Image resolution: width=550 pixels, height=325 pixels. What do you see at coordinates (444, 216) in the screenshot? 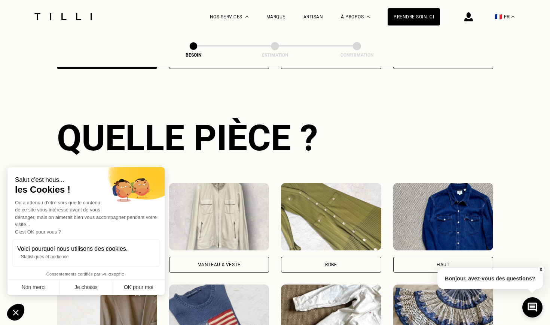
I see `img: Tilli retouche votre Haut` at bounding box center [444, 216].